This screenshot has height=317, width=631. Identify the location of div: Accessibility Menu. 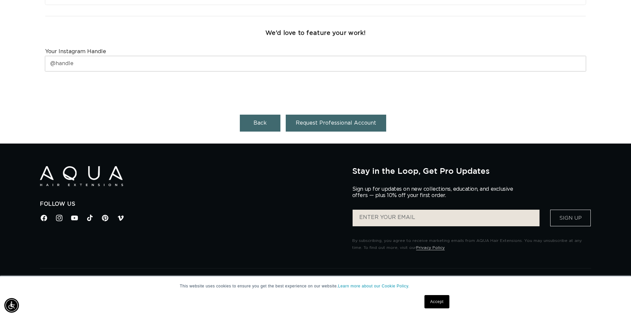
(12, 306).